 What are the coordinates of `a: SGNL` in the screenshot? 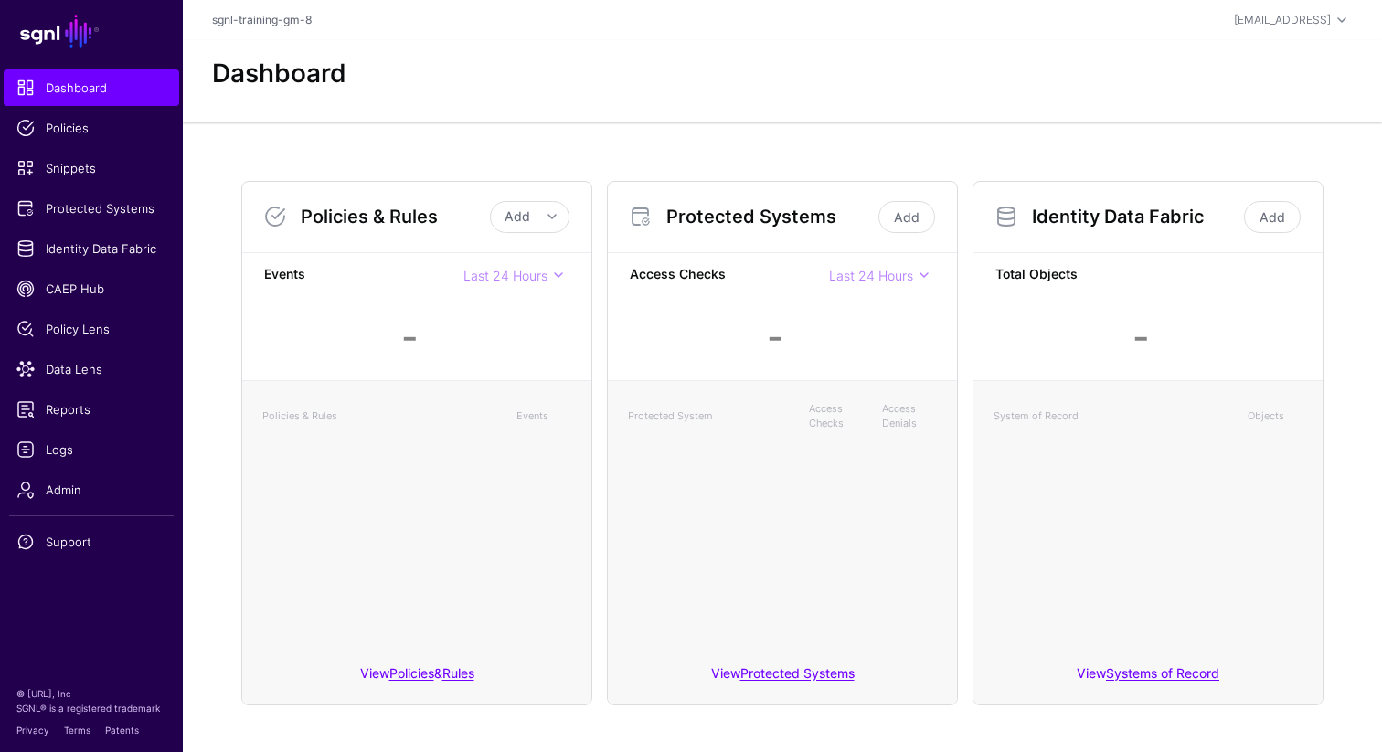 It's located at (91, 31).